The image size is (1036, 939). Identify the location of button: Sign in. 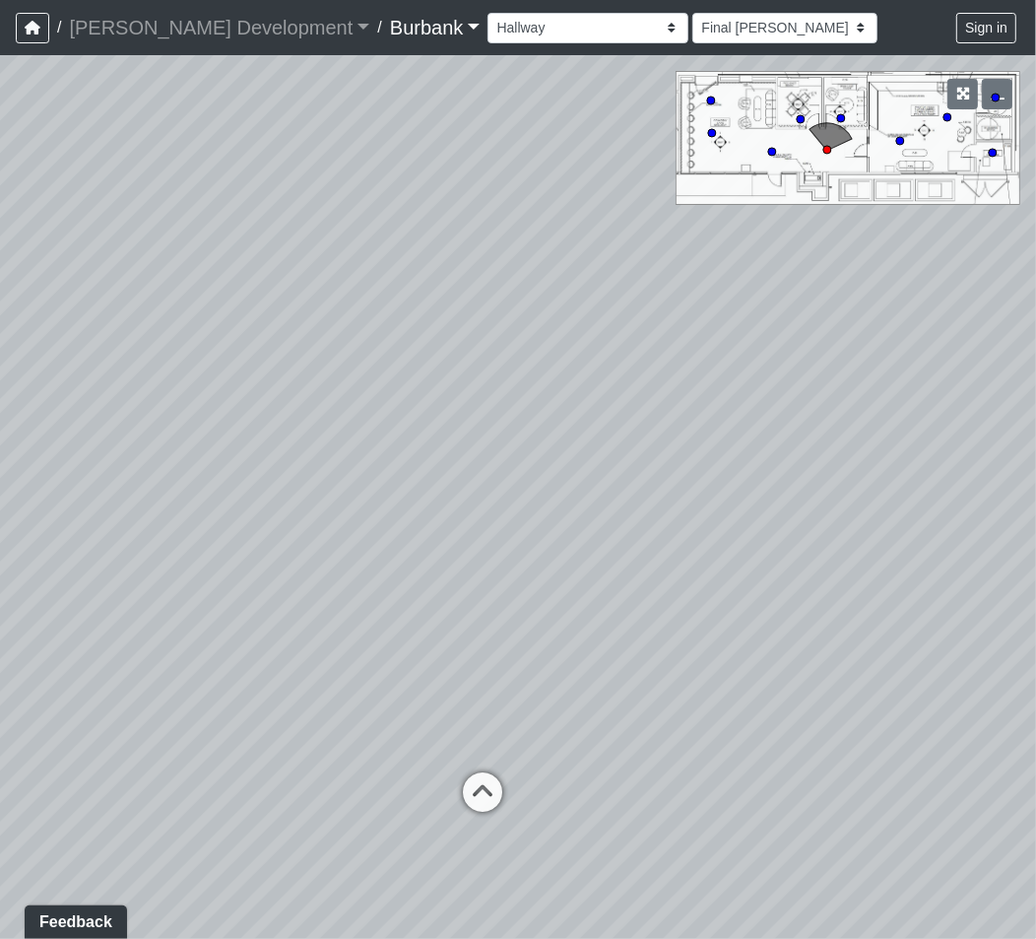
(986, 28).